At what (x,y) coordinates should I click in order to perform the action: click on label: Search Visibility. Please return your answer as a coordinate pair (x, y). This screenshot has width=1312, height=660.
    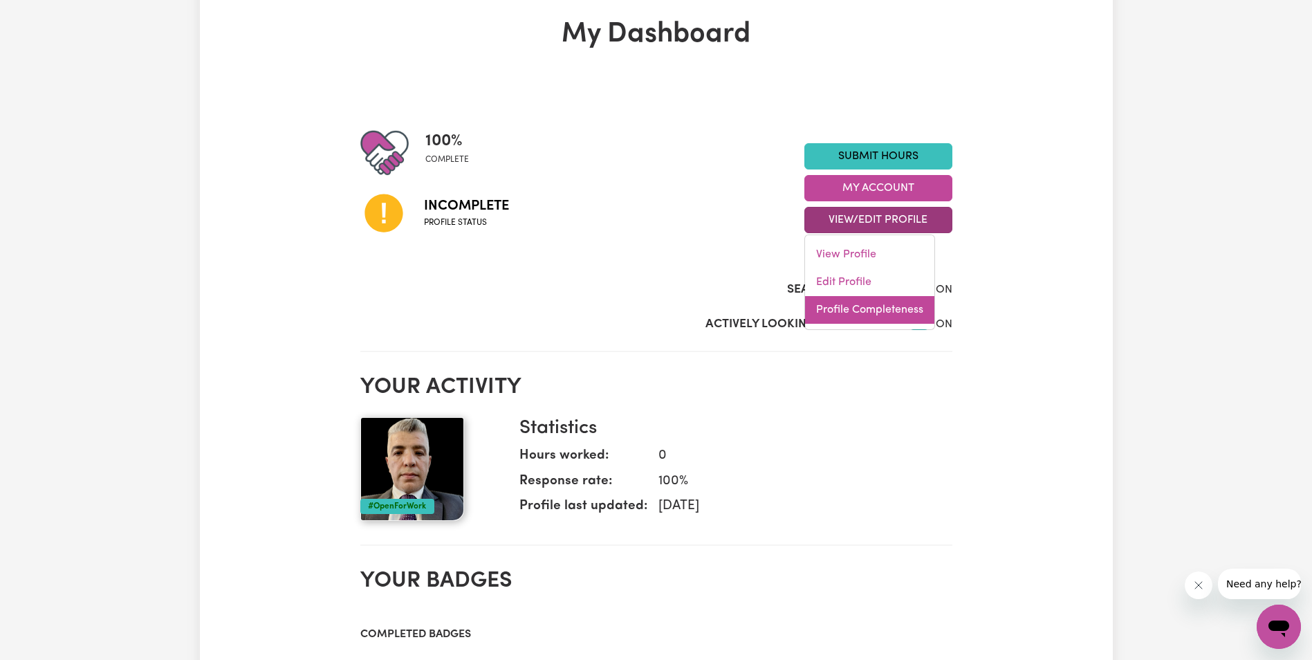
    Looking at the image, I should click on (839, 290).